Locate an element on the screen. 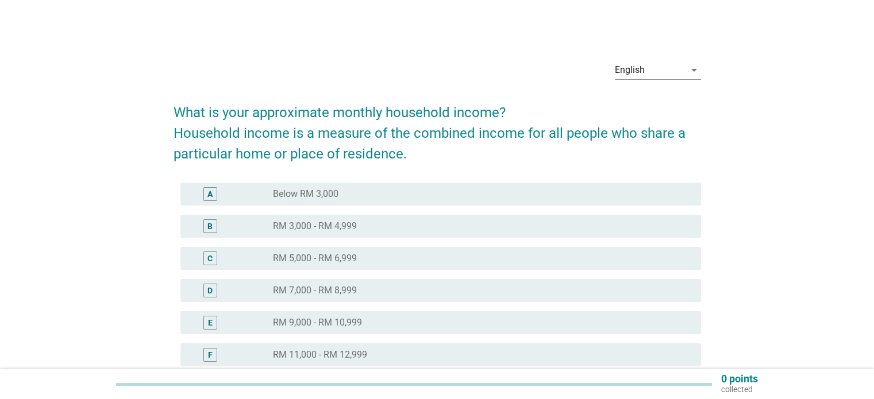 This screenshot has width=874, height=399. h2: What is your approximate monthly household income? Household income is a measure of the combined ... is located at coordinates (437, 128).